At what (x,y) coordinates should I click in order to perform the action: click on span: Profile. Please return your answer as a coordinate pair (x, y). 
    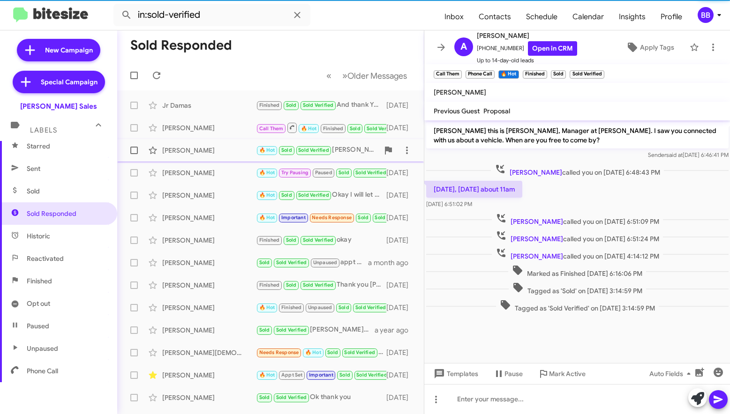
    Looking at the image, I should click on (671, 17).